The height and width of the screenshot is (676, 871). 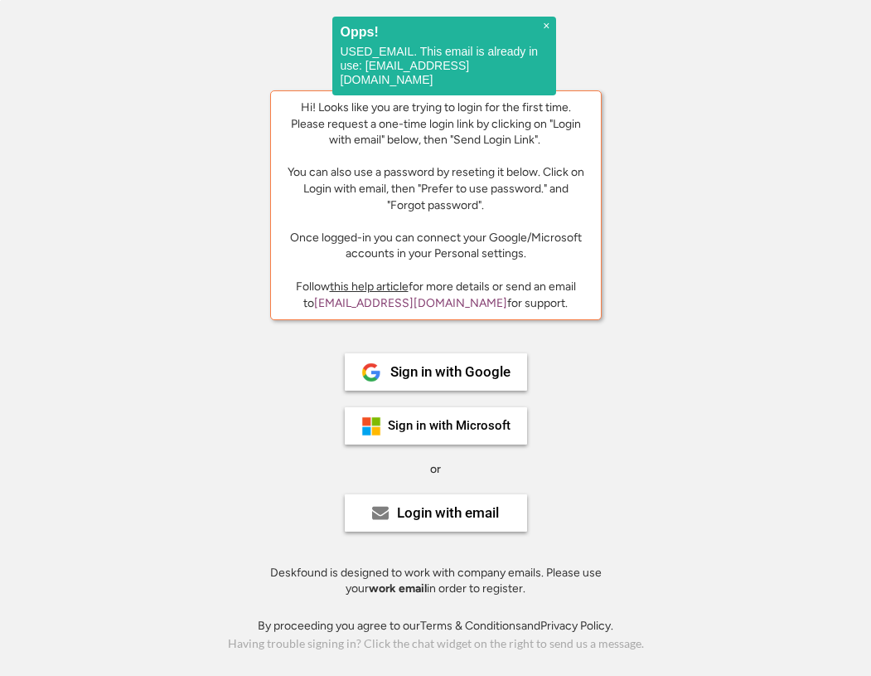 I want to click on strong: work email, so click(x=398, y=588).